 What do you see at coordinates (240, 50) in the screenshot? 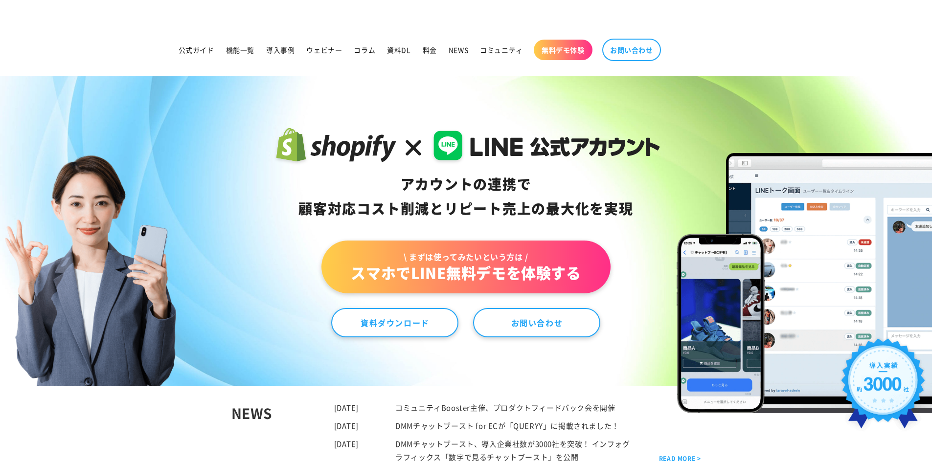
I see `span: 機能一覧` at bounding box center [240, 50].